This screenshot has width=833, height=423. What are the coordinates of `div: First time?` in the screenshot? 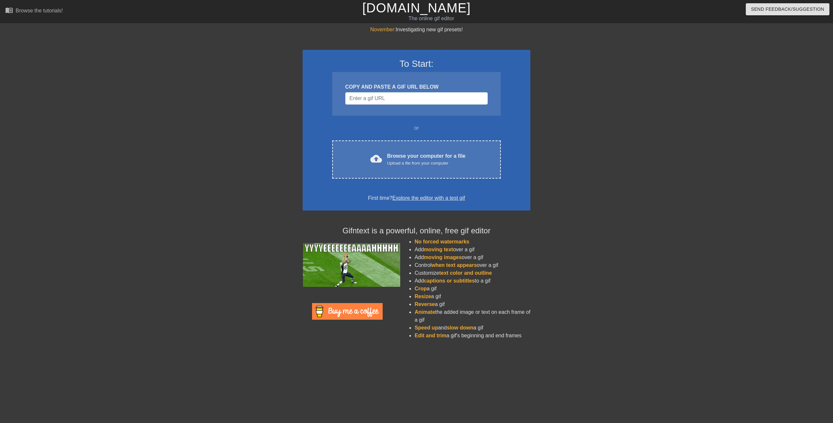 It's located at (417, 198).